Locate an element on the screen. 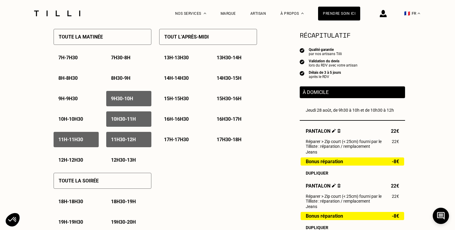 This screenshot has width=455, height=230. p: 17h30 - 18h is located at coordinates (229, 139).